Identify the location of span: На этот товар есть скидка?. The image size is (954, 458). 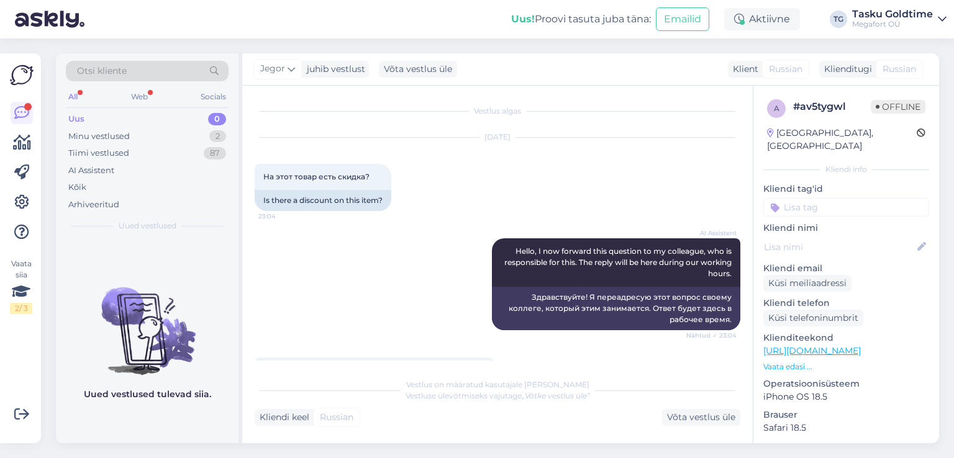
(316, 176).